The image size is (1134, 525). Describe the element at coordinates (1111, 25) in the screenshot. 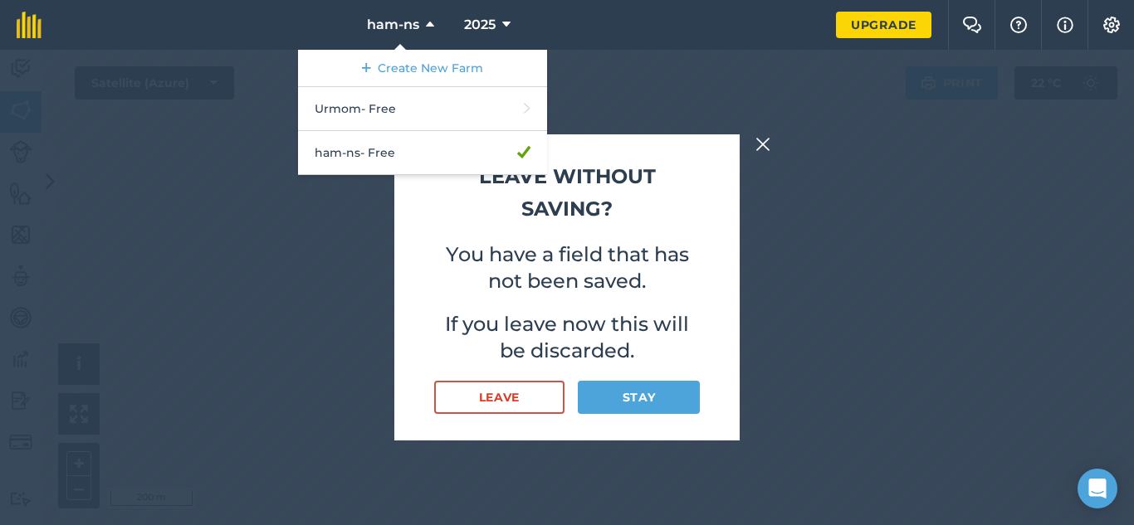

I see `img: A cog icon` at that location.